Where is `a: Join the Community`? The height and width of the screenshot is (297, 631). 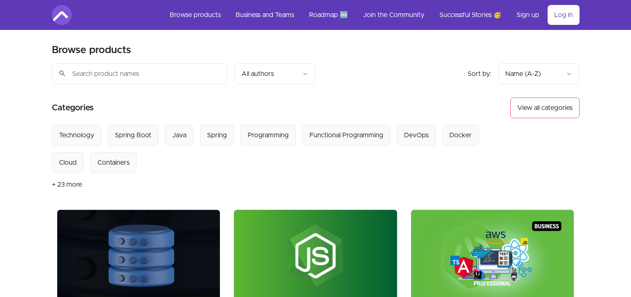 a: Join the Community is located at coordinates (394, 15).